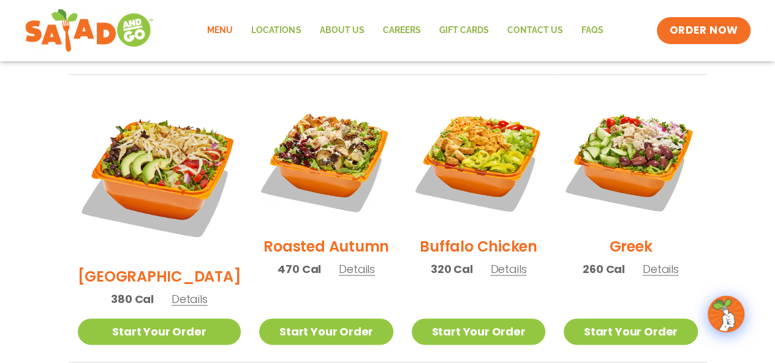 The height and width of the screenshot is (363, 775). What do you see at coordinates (401, 31) in the screenshot?
I see `a: Careers` at bounding box center [401, 31].